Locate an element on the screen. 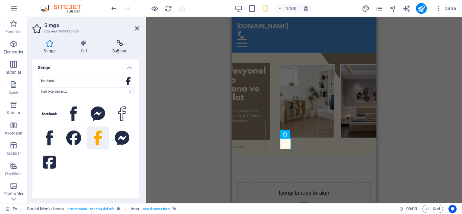 The width and height of the screenshot is (462, 214). font: Akordeon is located at coordinates (14, 133).